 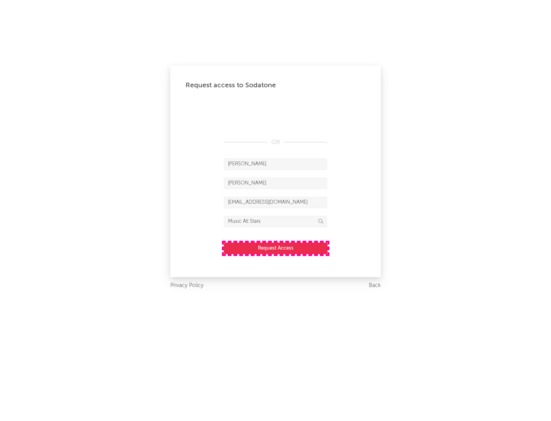 What do you see at coordinates (275, 183) in the screenshot?
I see `input: Last Name` at bounding box center [275, 183].